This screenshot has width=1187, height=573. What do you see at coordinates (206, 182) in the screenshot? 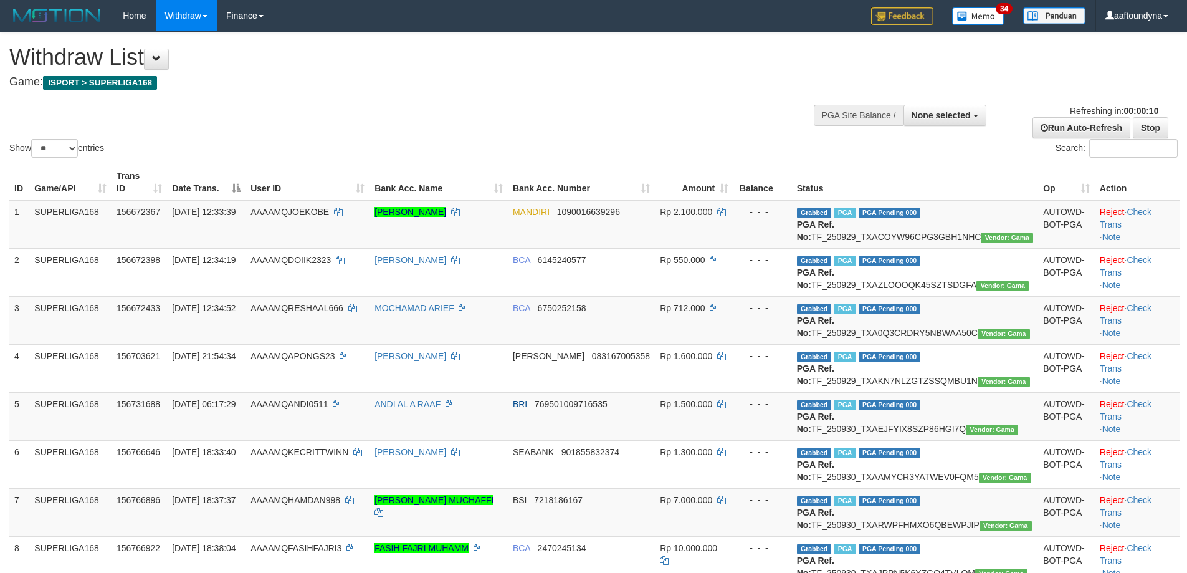
I see `th: Date Trans.: activate to sort column descending` at bounding box center [206, 182].